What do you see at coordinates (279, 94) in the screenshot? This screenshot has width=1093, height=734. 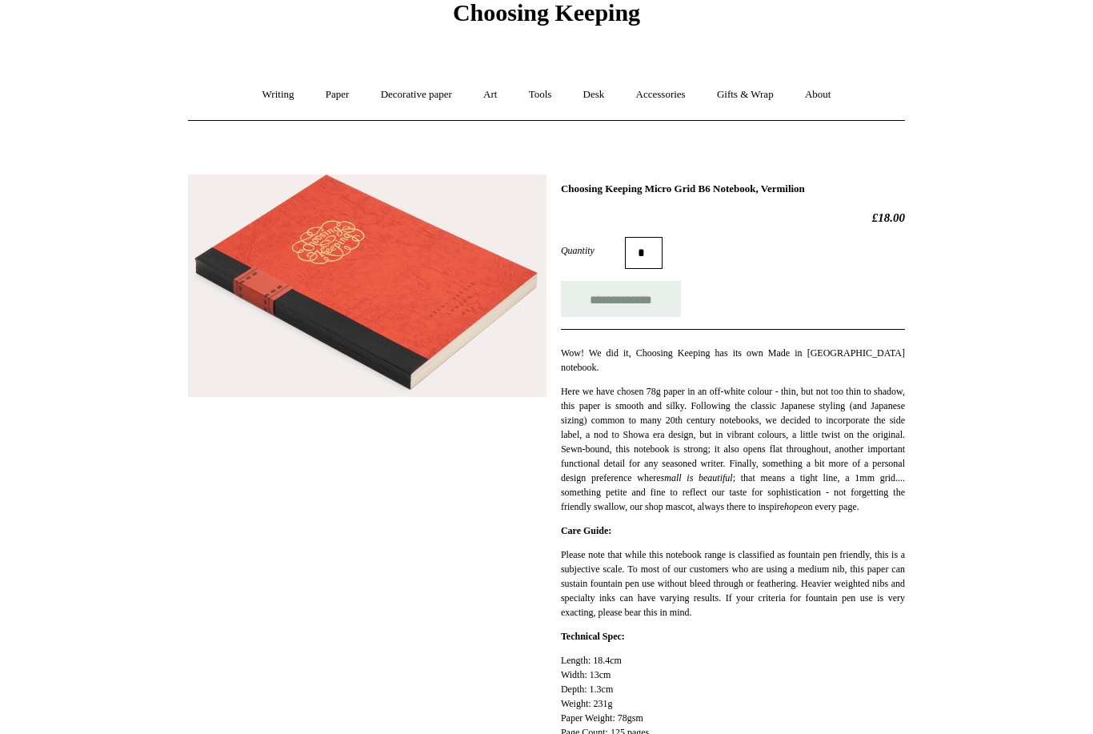 I see `a: Writing` at bounding box center [279, 94].